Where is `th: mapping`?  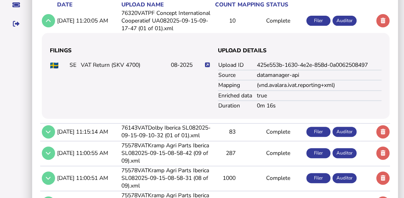
th: mapping is located at coordinates (250, 4).